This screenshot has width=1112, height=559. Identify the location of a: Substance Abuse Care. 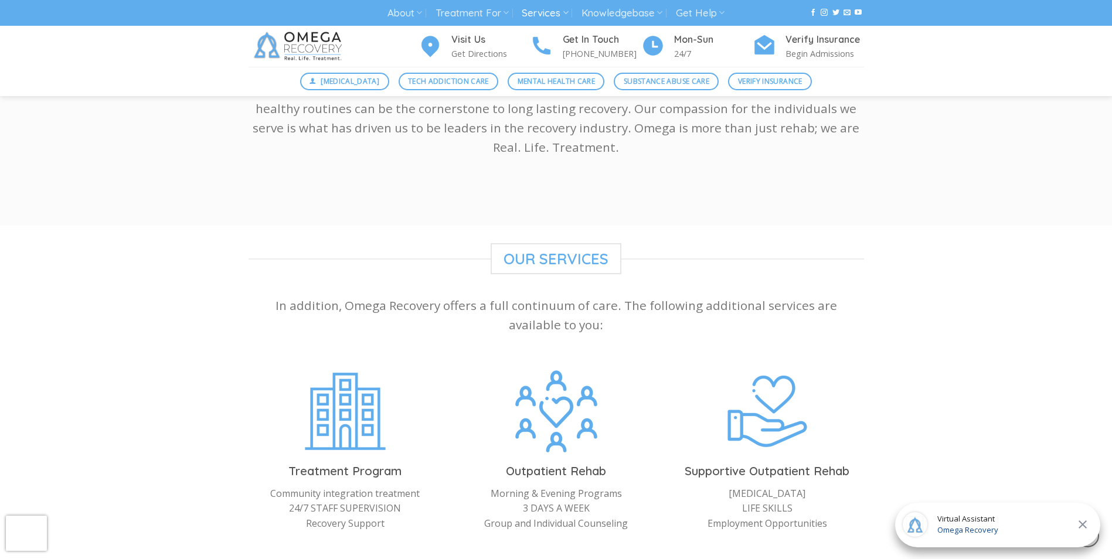
(666, 81).